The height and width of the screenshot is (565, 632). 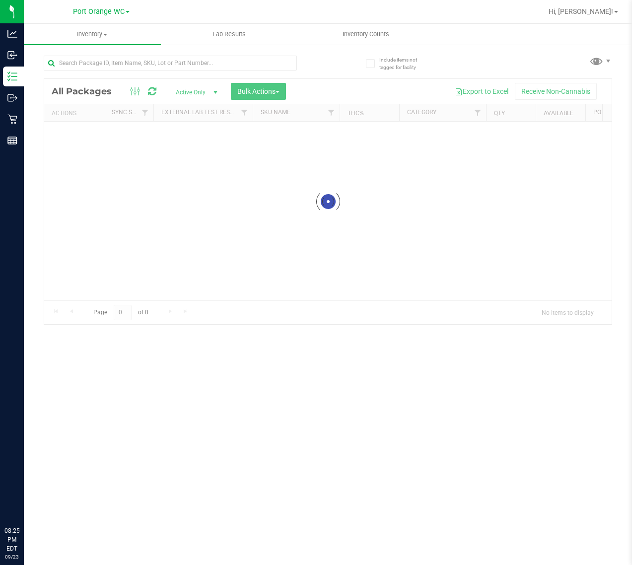 What do you see at coordinates (92, 34) in the screenshot?
I see `span: Inventory` at bounding box center [92, 34].